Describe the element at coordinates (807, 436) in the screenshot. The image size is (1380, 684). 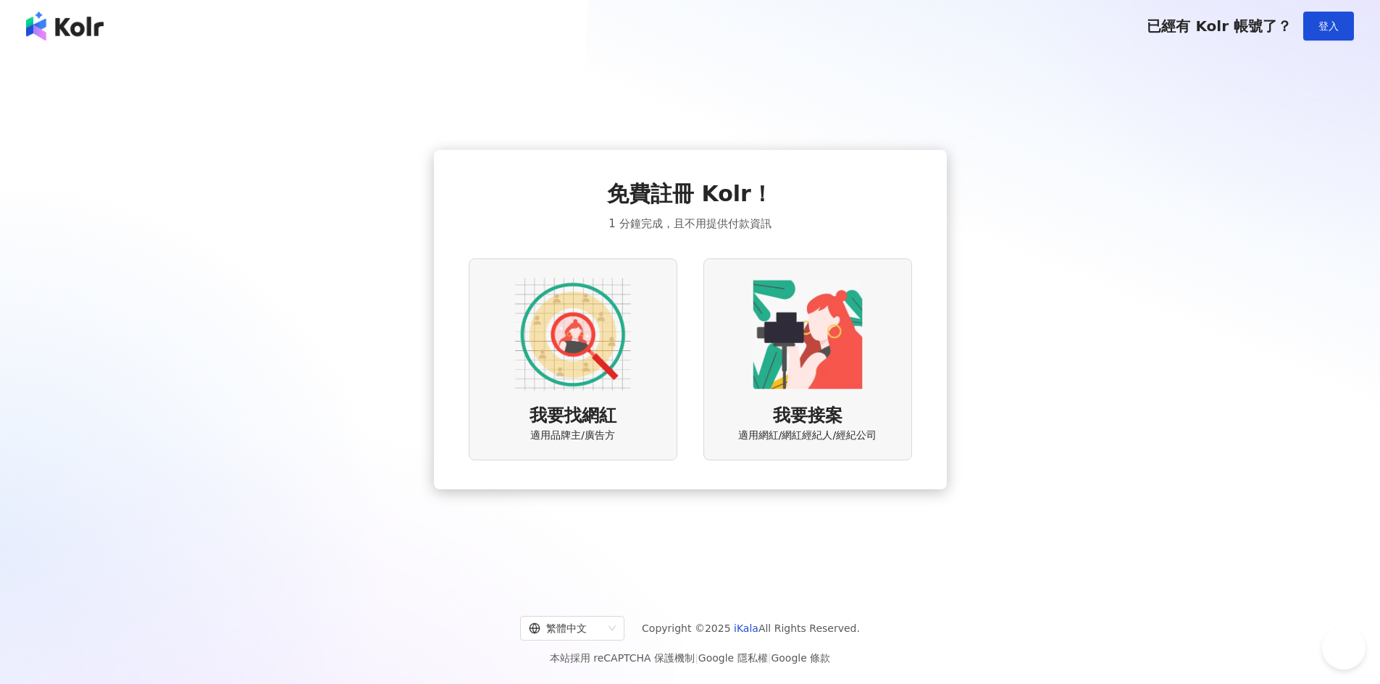
I see `span: 適用網紅/網紅經紀人/經紀公司` at that location.